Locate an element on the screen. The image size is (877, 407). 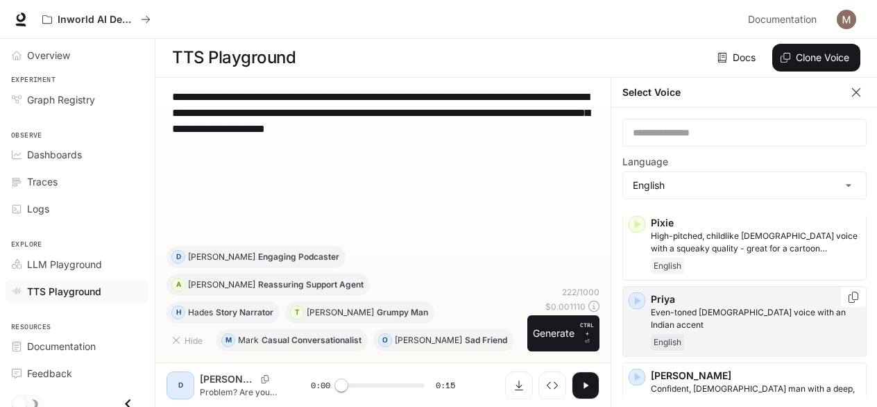
a: Traces is located at coordinates (77, 181).